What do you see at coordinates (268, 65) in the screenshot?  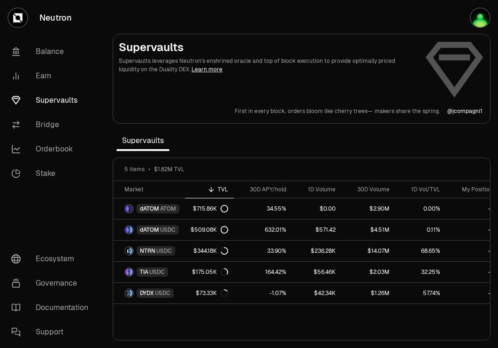 I see `p: Supervaults leverages Neutron's enshrined oracle and top of block execution to provide optimally ...` at bounding box center [268, 65].